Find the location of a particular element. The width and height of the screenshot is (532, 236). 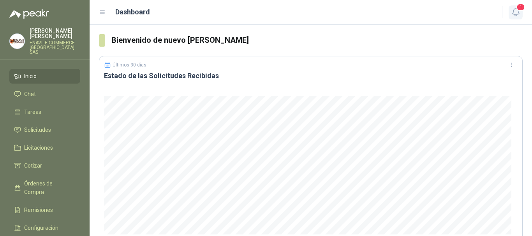

a: Licitaciones is located at coordinates (45, 148).